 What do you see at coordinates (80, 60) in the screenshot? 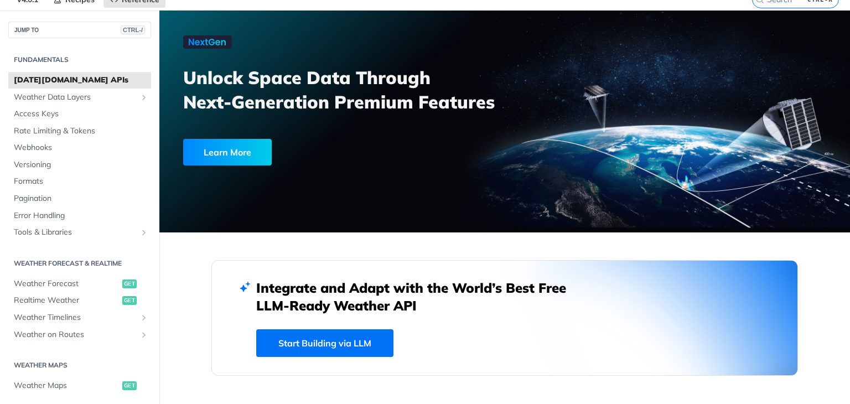
I see `h2: Fundamentals` at bounding box center [80, 60].